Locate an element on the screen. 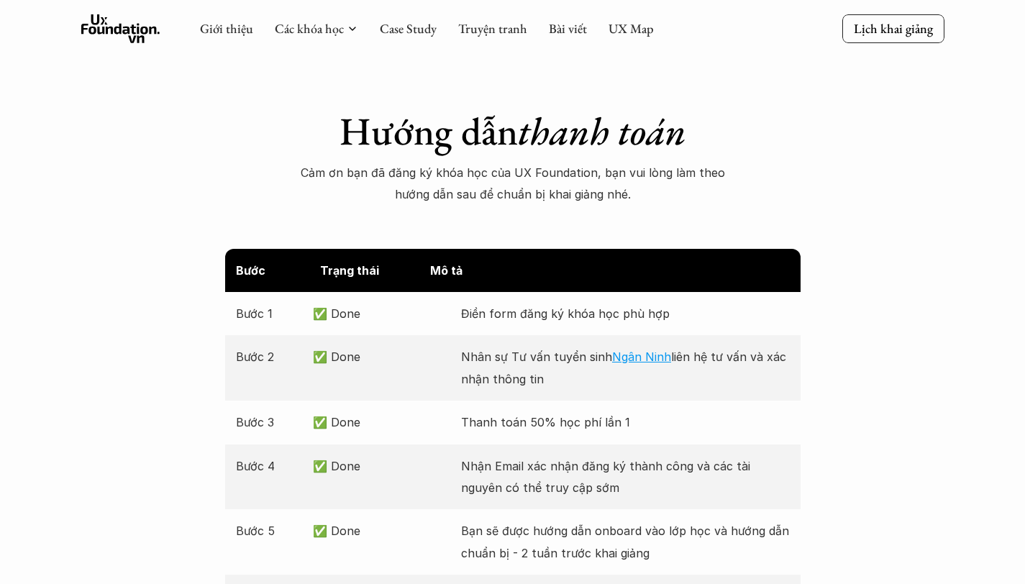 This screenshot has width=1025, height=584. p: Bước 5 is located at coordinates (271, 531).